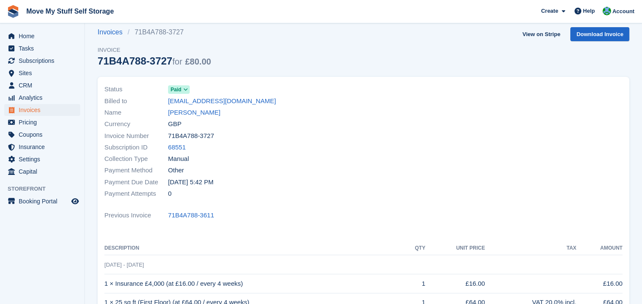  Describe the element at coordinates (414, 284) in the screenshot. I see `td: 1` at that location.